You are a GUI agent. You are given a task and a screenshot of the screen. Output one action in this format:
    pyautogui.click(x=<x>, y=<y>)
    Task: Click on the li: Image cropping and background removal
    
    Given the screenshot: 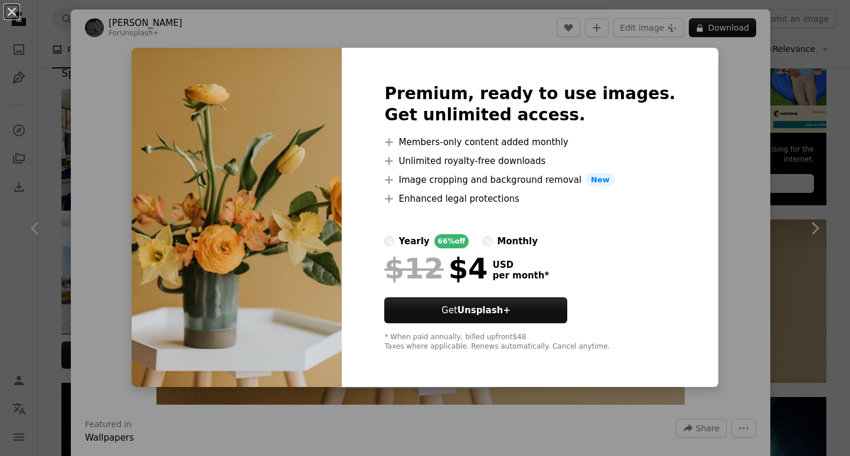 What is the action you would take?
    pyautogui.click(x=529, y=180)
    